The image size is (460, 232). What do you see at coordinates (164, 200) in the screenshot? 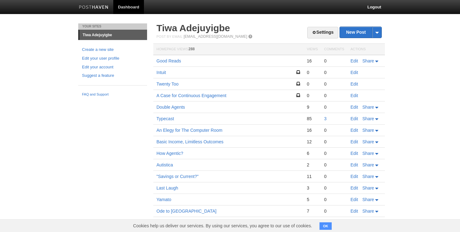
I see `a: Yamato` at bounding box center [164, 200].